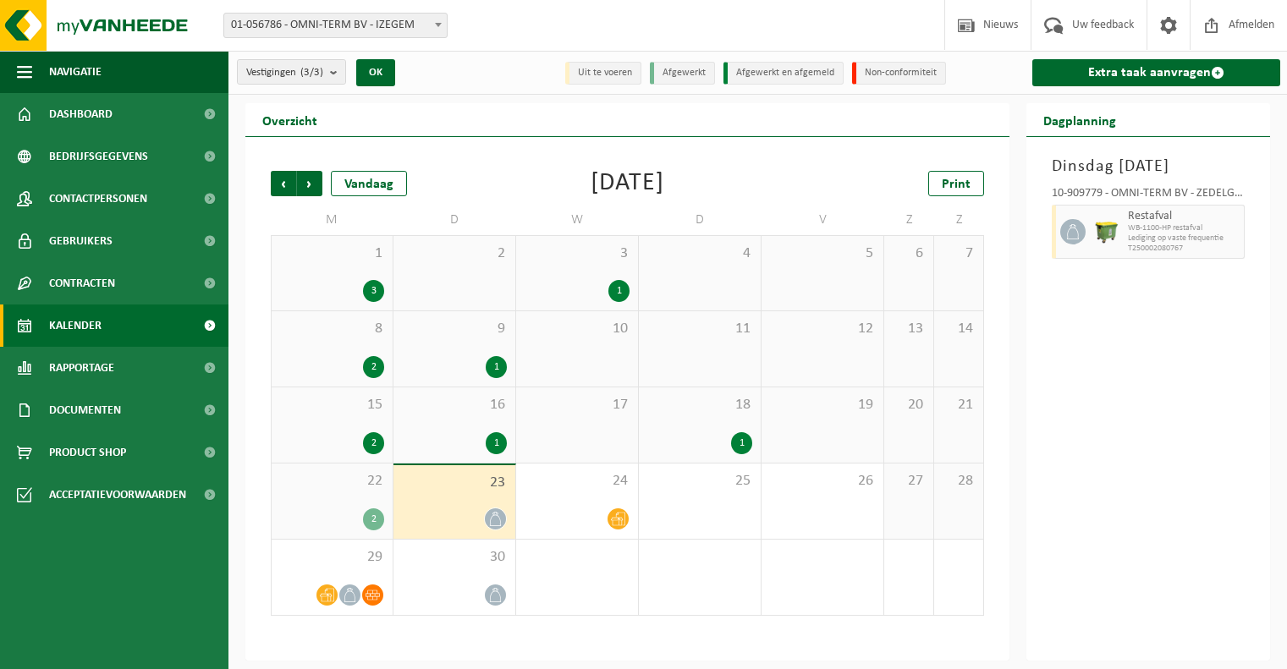 The width and height of the screenshot is (1287, 669). What do you see at coordinates (85, 410) in the screenshot?
I see `span: Documenten` at bounding box center [85, 410].